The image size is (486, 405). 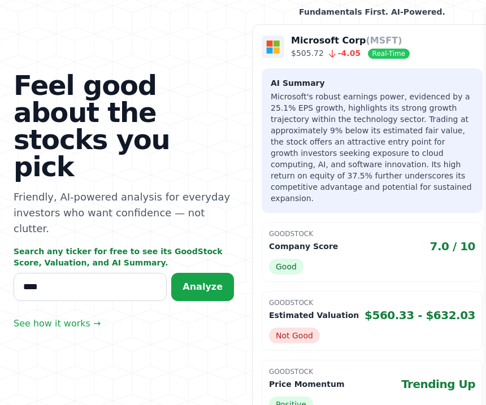 What do you see at coordinates (350, 41) in the screenshot?
I see `p: Microsoft Corp` at bounding box center [350, 41].